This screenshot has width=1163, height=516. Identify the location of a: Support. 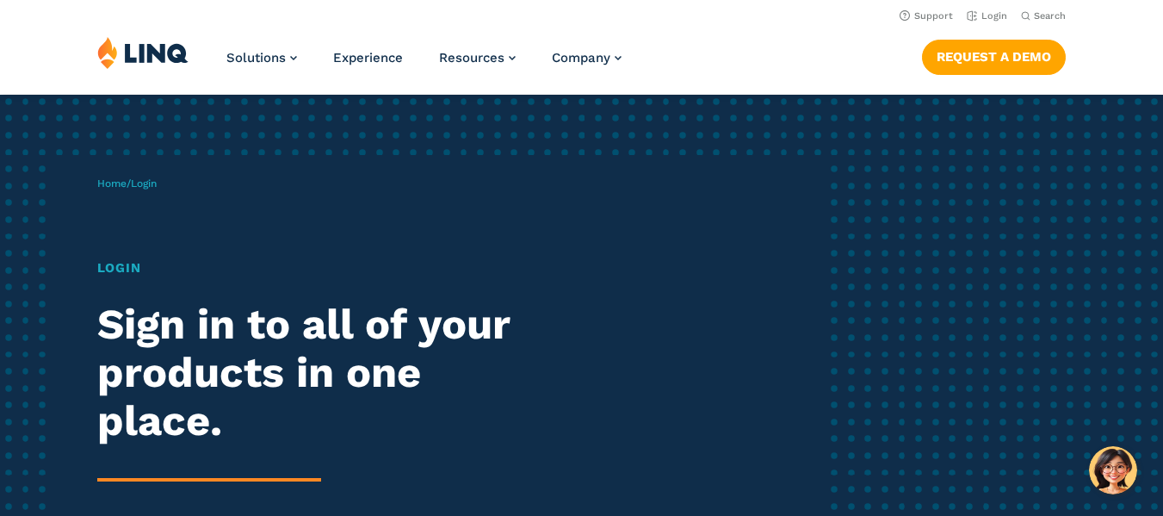
(926, 15).